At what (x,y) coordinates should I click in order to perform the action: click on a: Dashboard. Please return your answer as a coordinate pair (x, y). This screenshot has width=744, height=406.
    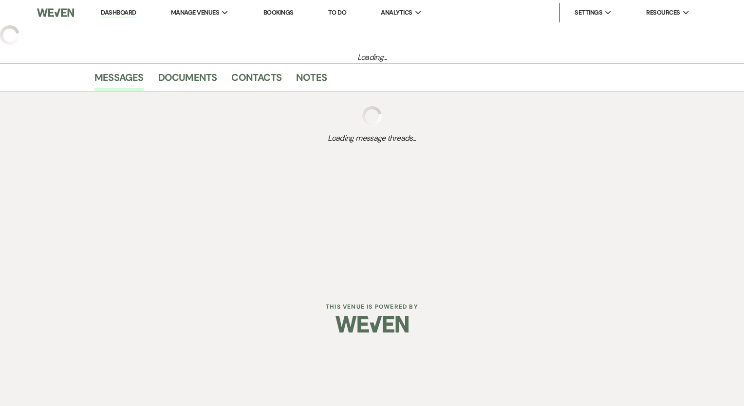
    Looking at the image, I should click on (118, 13).